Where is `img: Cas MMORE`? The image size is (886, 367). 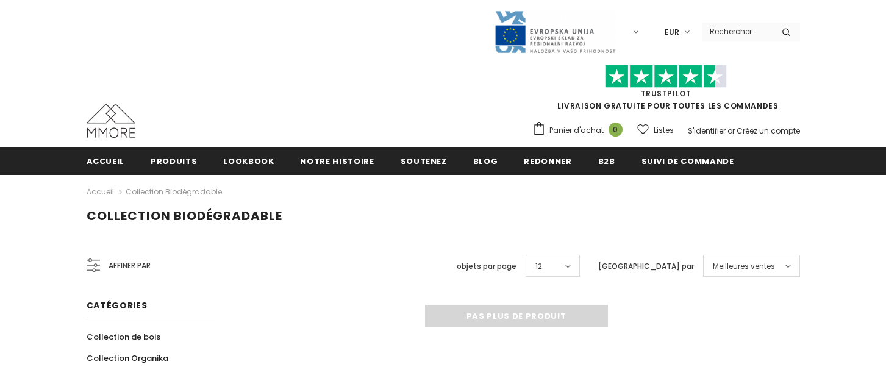
img: Cas MMORE is located at coordinates (111, 121).